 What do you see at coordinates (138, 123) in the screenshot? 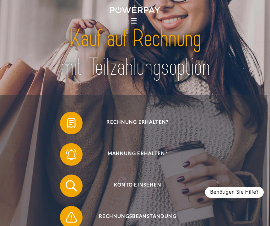
I see `span: Rechnung erhalten?` at bounding box center [138, 123].